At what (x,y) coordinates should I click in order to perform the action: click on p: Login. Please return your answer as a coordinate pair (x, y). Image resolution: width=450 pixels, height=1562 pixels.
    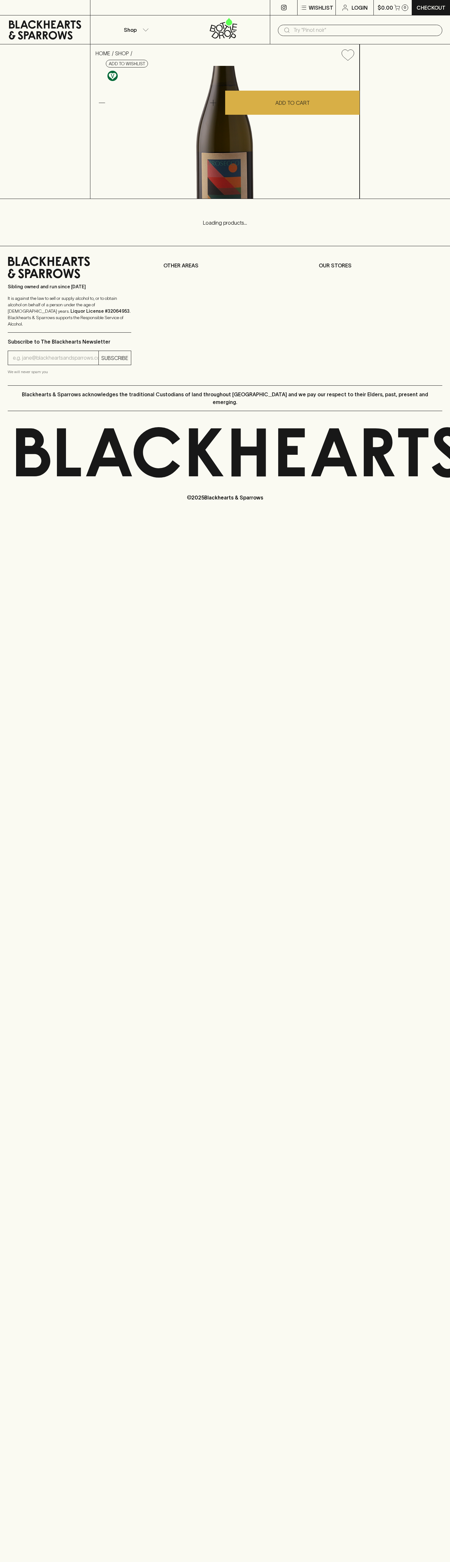
    Looking at the image, I should click on (359, 8).